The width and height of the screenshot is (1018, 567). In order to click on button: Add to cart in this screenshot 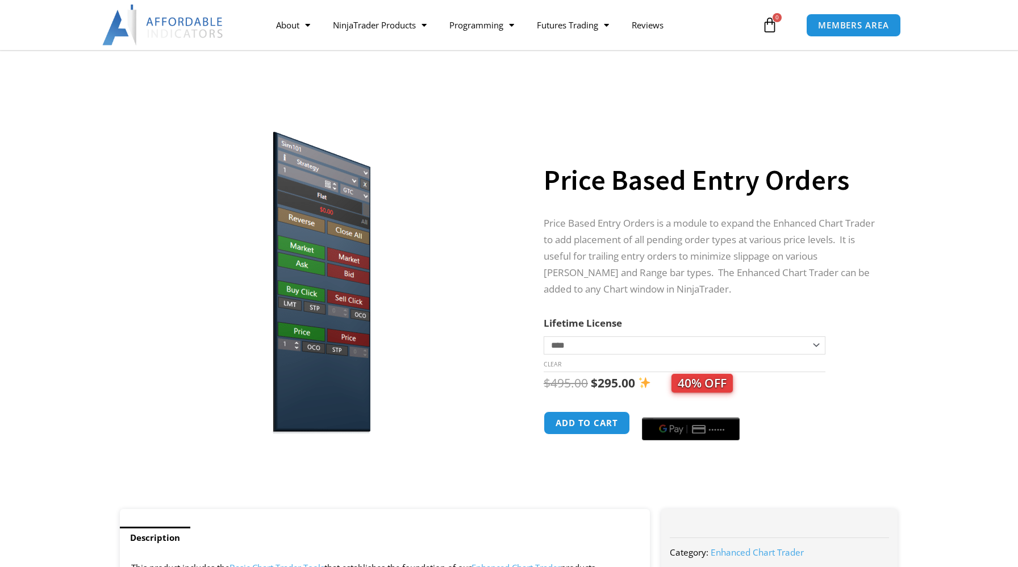, I will do `click(587, 423)`.